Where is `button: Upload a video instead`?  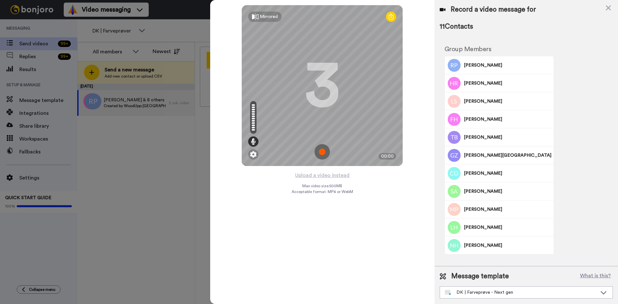 button: Upload a video instead is located at coordinates (322, 176).